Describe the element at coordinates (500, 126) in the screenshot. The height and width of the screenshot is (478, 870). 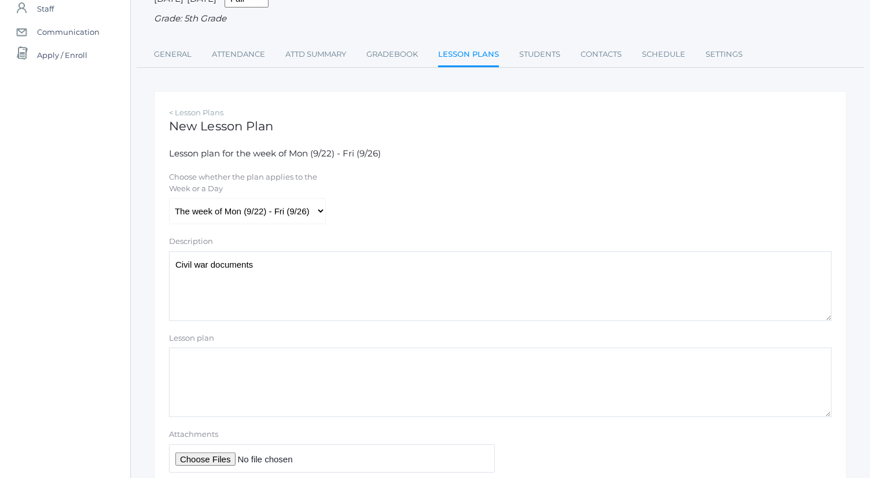
I see `h1: New Lesson Plan` at that location.